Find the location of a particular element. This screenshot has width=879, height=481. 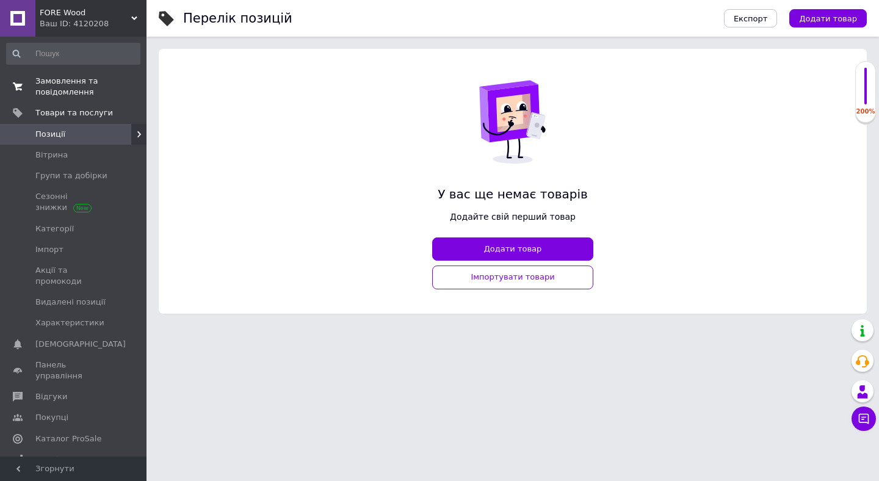

span: Характеристики is located at coordinates (70, 323).